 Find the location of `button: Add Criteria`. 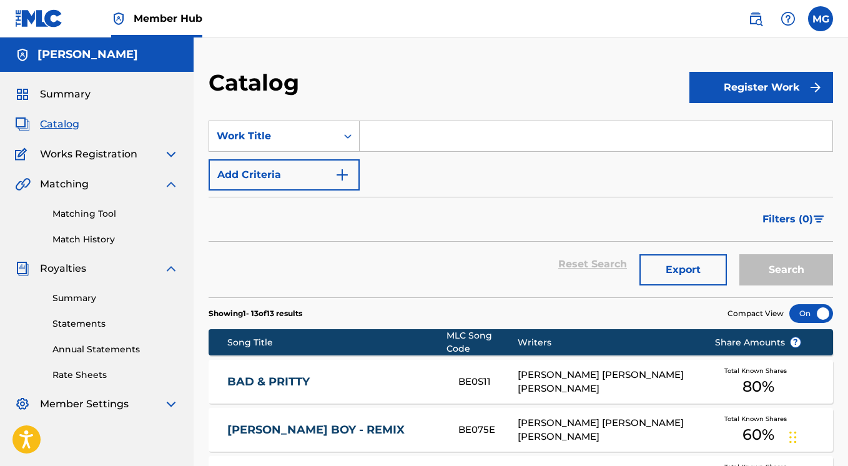

button: Add Criteria is located at coordinates (284, 175).